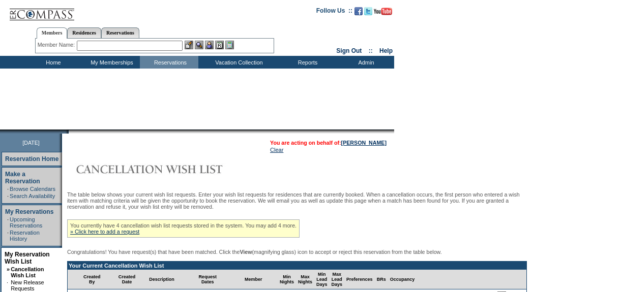 Image resolution: width=622 pixels, height=292 pixels. Describe the element at coordinates (33, 189) in the screenshot. I see `a: Browse Calendars` at that location.